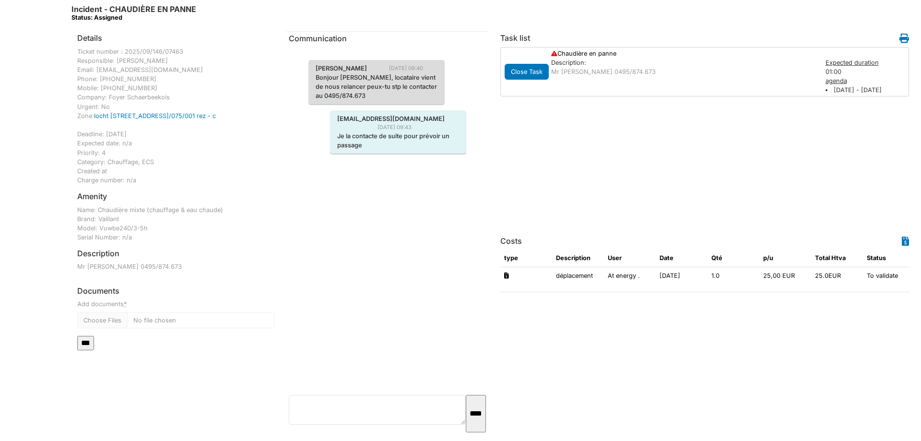 The width and height of the screenshot is (921, 441). I want to click on td: 1.0, so click(734, 279).